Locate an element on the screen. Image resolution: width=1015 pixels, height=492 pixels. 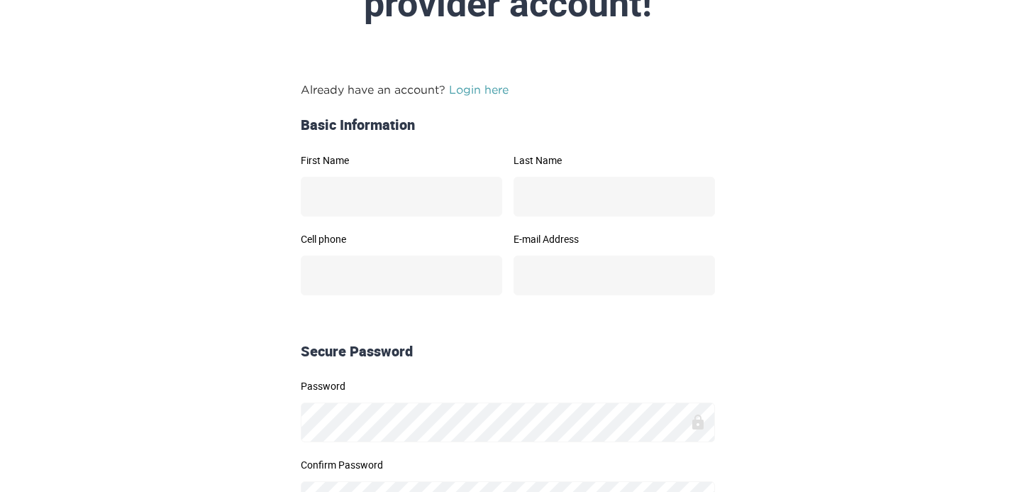
label: Confirm Password is located at coordinates (508, 465).